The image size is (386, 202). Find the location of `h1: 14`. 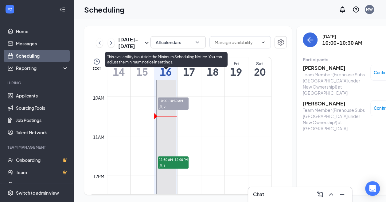

h1: 14 is located at coordinates (119, 72).